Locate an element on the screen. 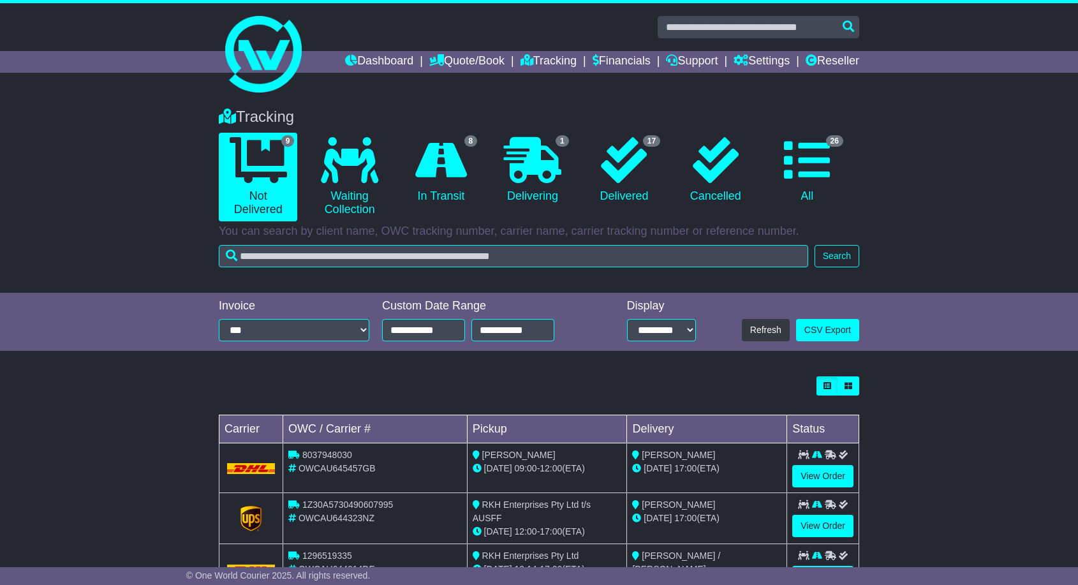  span: 8037948030 is located at coordinates (327, 455).